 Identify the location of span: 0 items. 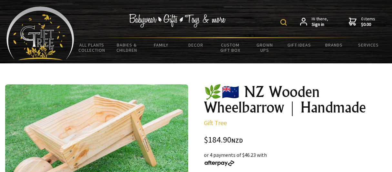
(368, 22).